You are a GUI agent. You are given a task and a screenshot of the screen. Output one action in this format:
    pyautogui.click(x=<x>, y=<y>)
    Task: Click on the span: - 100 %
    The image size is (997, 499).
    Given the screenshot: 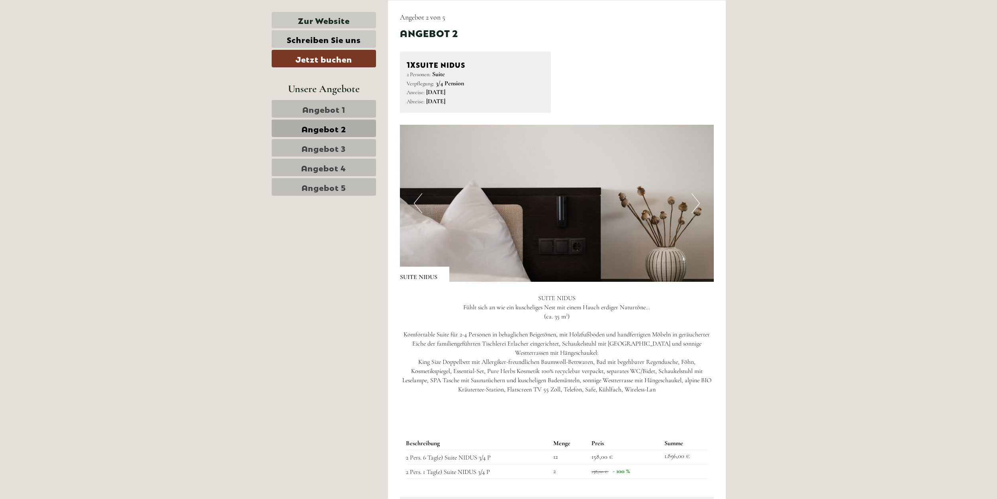 What is the action you would take?
    pyautogui.click(x=621, y=471)
    